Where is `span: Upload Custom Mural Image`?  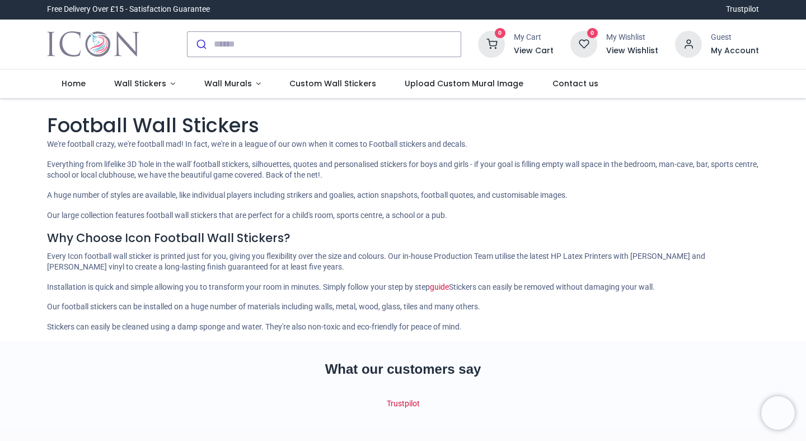
span: Upload Custom Mural Image is located at coordinates (464, 83).